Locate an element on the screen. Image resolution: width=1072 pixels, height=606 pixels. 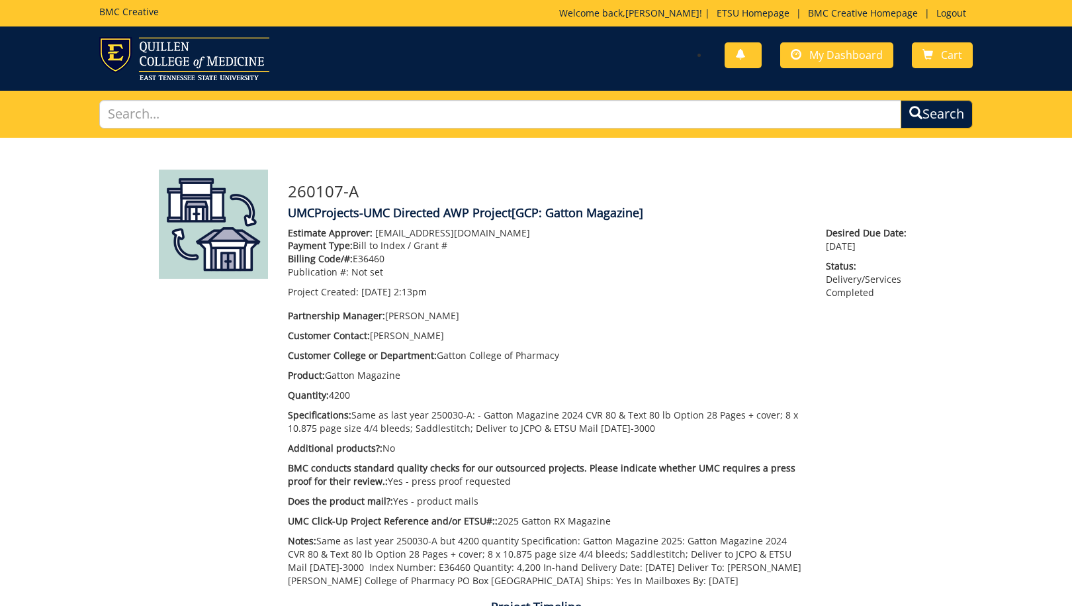
span: Estimate Approver: is located at coordinates (330, 232).